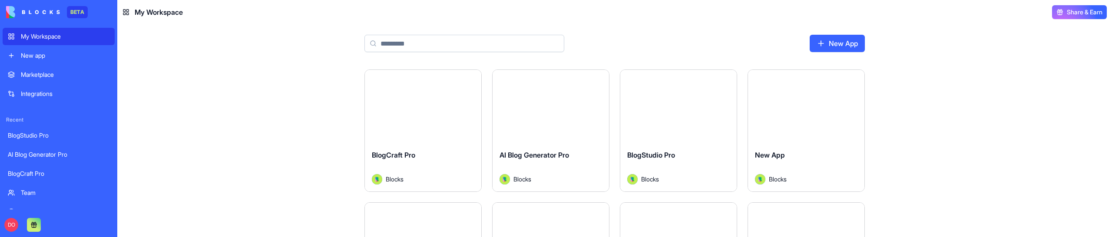 Image resolution: width=1112 pixels, height=237 pixels. Describe the element at coordinates (65, 193) in the screenshot. I see `div: Team` at that location.